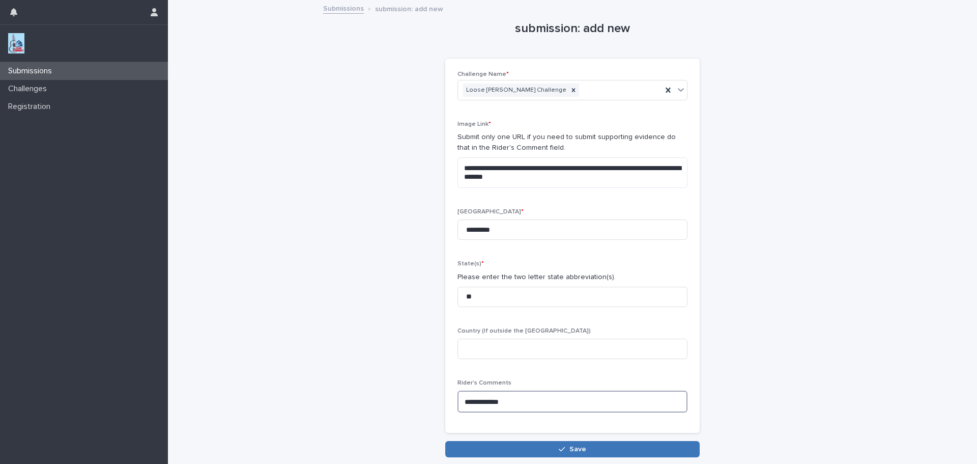 This screenshot has height=464, width=977. Describe the element at coordinates (573, 449) in the screenshot. I see `button: Save` at that location.